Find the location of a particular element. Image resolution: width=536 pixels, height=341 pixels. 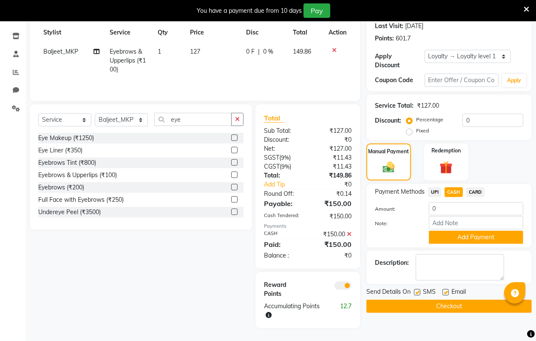

div: Reward Points is located at coordinates (283, 289).